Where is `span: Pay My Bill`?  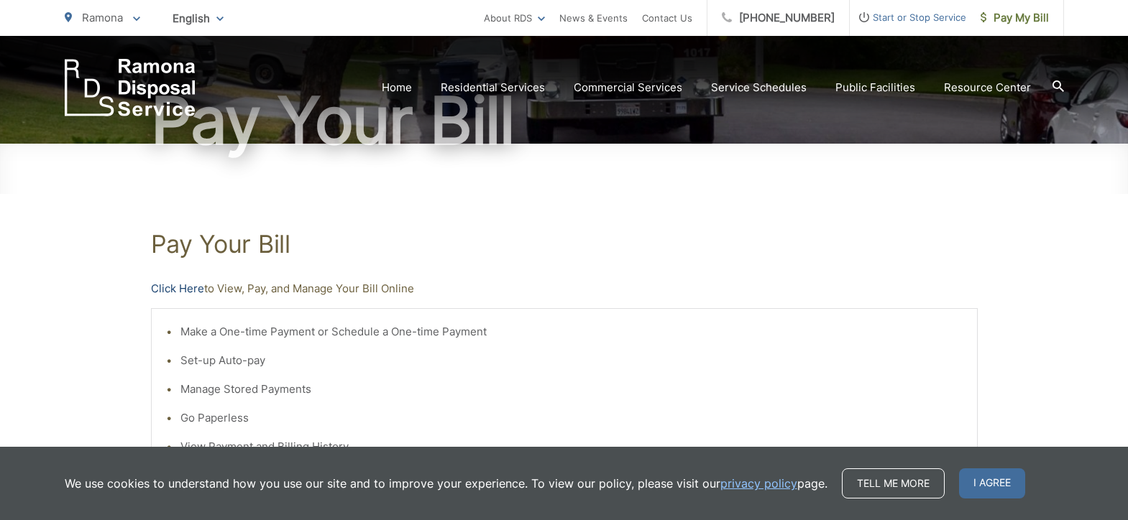 span: Pay My Bill is located at coordinates (1014, 18).